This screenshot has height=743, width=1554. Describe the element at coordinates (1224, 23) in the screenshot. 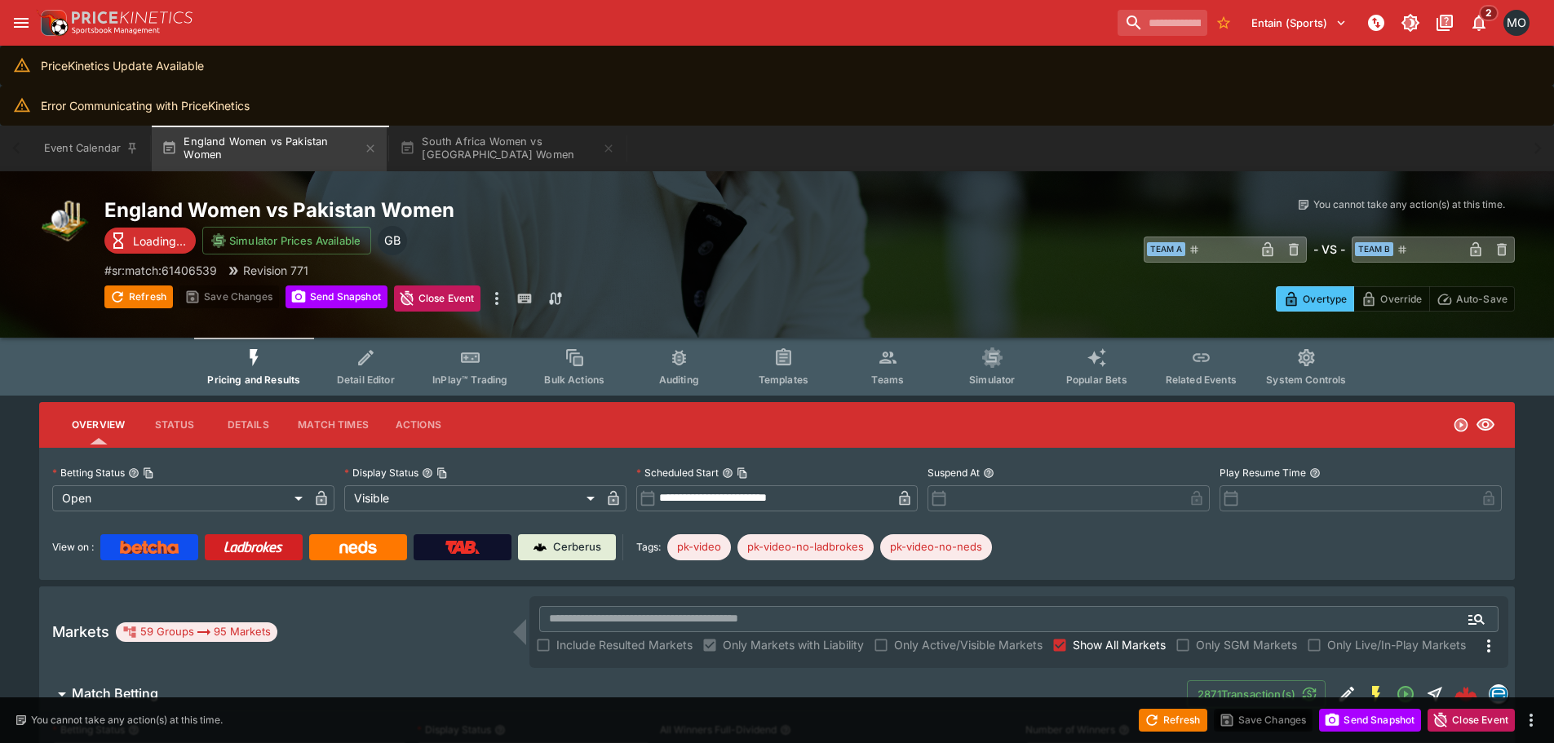

I see `button: No Bookmarks` at that location.